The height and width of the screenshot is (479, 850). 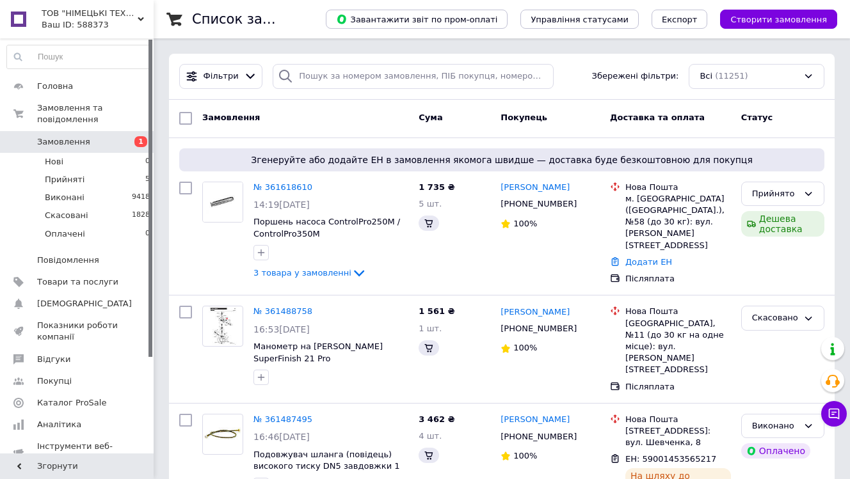 What do you see at coordinates (326, 228) in the screenshot?
I see `a: Поршень насоса ControlPro250M / ControlPro350M` at bounding box center [326, 228].